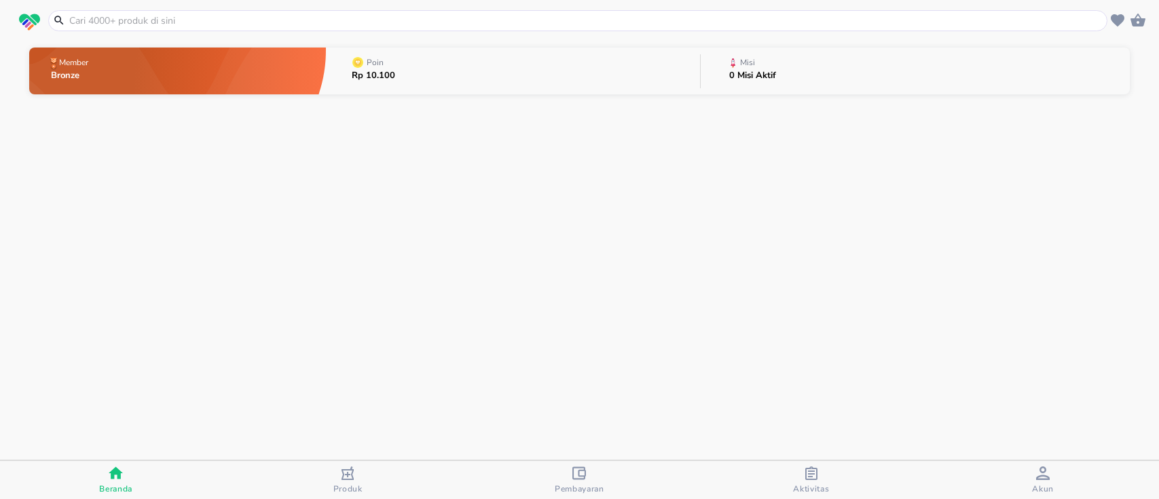 Image resolution: width=1159 pixels, height=499 pixels. Describe the element at coordinates (512, 71) in the screenshot. I see `button: PoinRp 10.100` at that location.